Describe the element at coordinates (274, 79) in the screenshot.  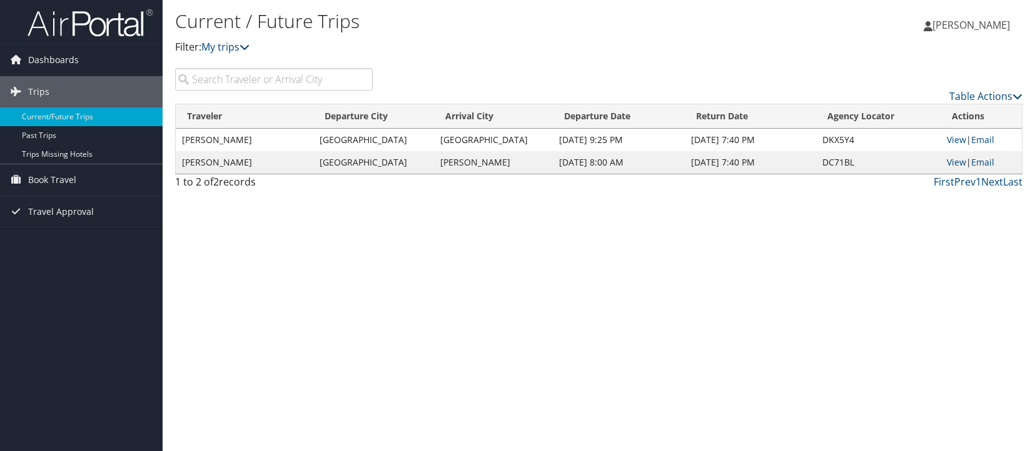
I see `input: Search Traveler or Arrival City` at that location.